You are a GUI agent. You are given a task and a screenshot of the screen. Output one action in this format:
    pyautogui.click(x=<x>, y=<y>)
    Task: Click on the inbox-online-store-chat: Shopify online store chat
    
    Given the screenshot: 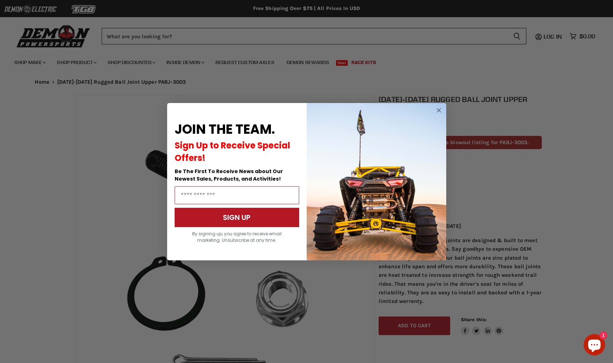 What is the action you would take?
    pyautogui.click(x=595, y=346)
    